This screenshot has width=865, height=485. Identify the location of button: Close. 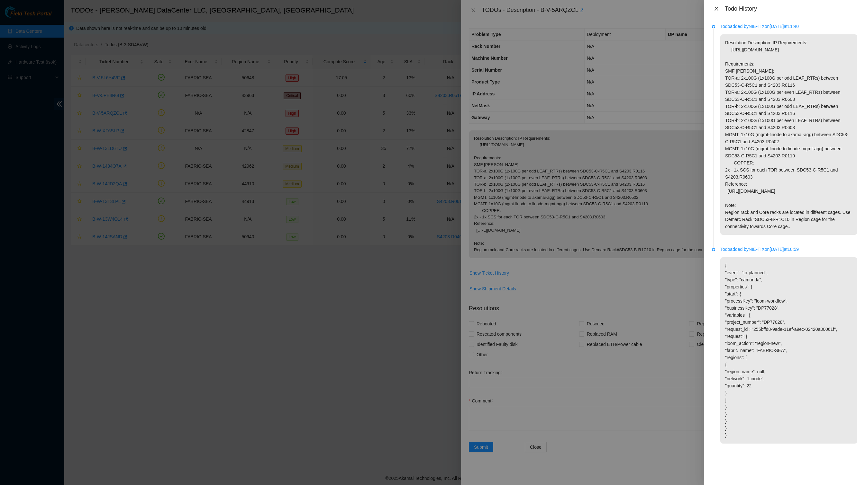
(716, 9).